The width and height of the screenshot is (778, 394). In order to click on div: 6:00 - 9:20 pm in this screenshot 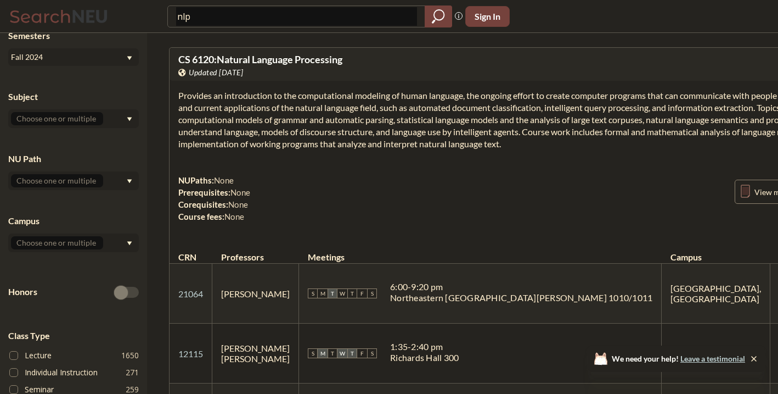, I will do `click(521, 287)`.